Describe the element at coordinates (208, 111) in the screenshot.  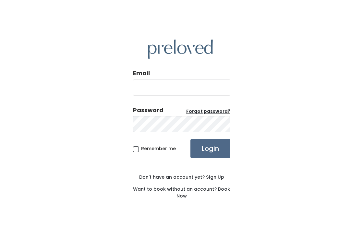
I see `u: Forgot password?` at that location.